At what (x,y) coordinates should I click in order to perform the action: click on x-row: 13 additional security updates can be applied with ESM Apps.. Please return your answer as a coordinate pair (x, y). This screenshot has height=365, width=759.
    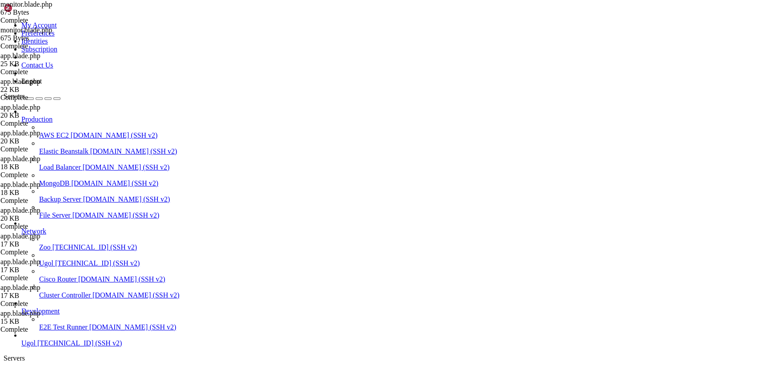
    Looking at the image, I should click on (323, 181).